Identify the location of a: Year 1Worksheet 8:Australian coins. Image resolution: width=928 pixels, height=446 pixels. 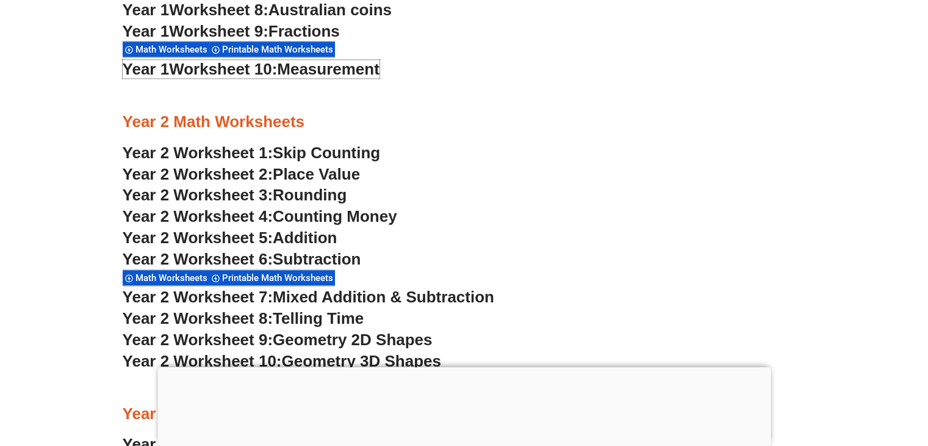
(257, 10).